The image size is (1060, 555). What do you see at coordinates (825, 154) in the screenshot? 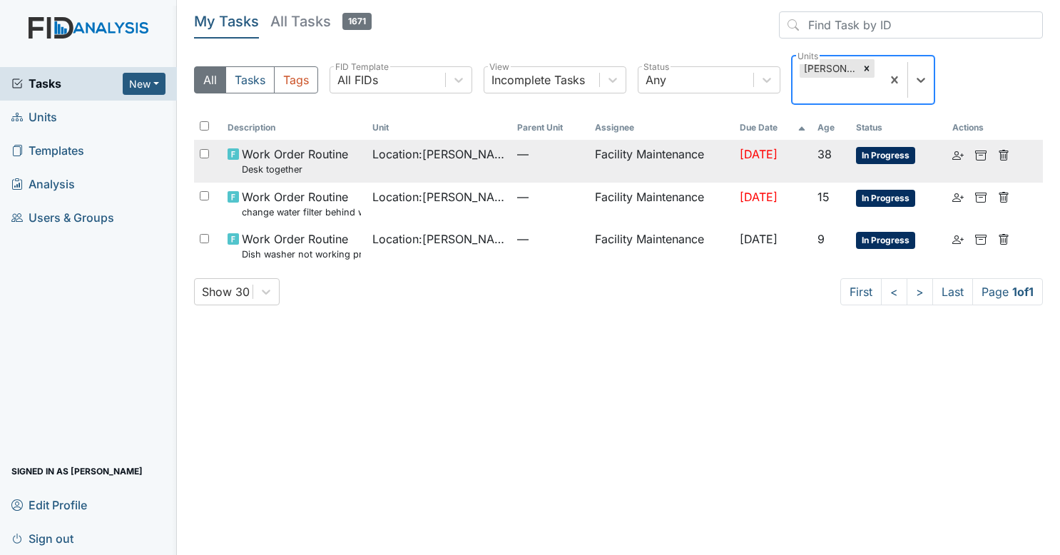
I see `span: 38` at bounding box center [825, 154].